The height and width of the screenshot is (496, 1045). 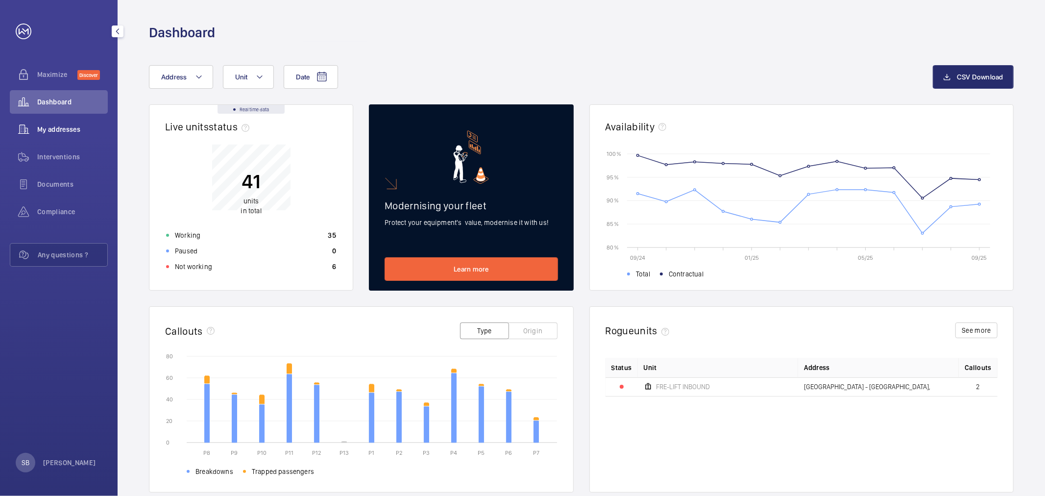 I want to click on text: 80 %, so click(x=612, y=247).